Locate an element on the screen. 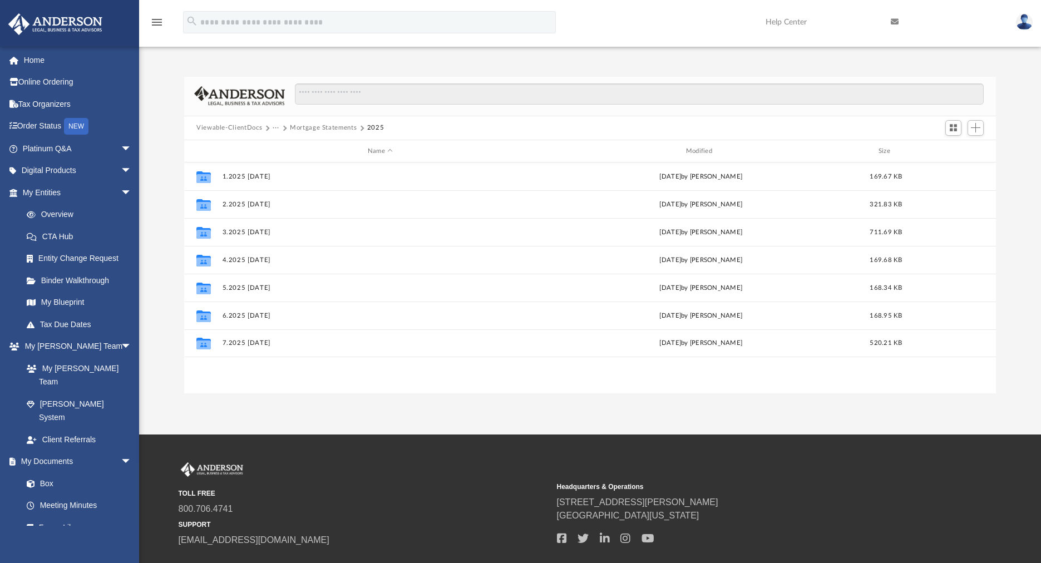 This screenshot has height=563, width=1041. a: My Entitiesarrow_drop_down is located at coordinates (78, 192).